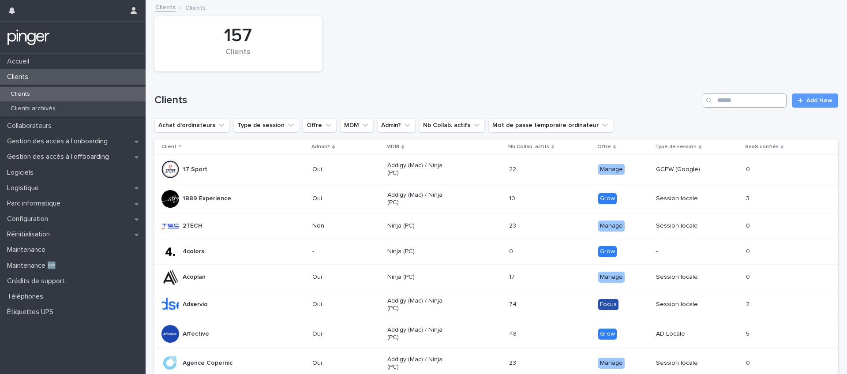  What do you see at coordinates (22, 172) in the screenshot?
I see `p: Logiciels` at bounding box center [22, 172].